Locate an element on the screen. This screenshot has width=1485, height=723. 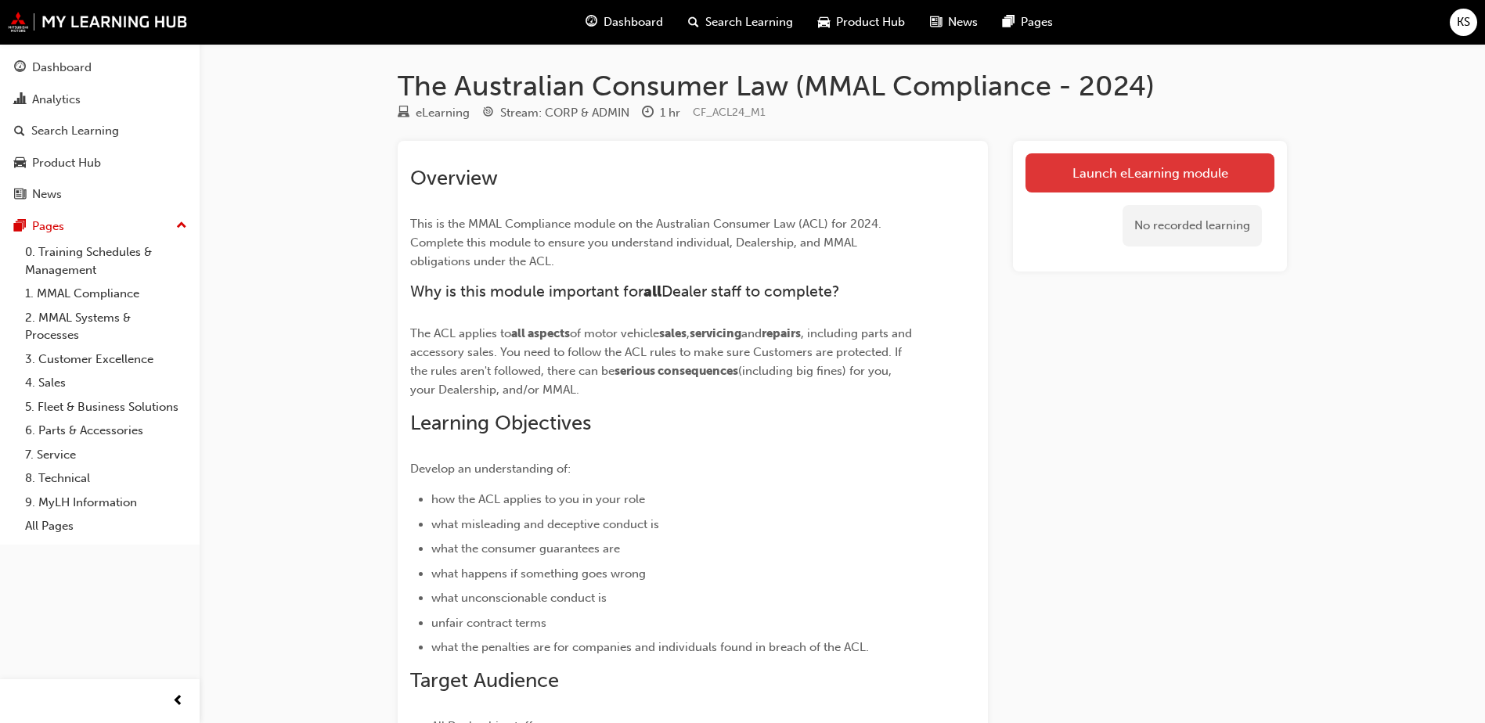
a: Product Hub is located at coordinates (99, 163).